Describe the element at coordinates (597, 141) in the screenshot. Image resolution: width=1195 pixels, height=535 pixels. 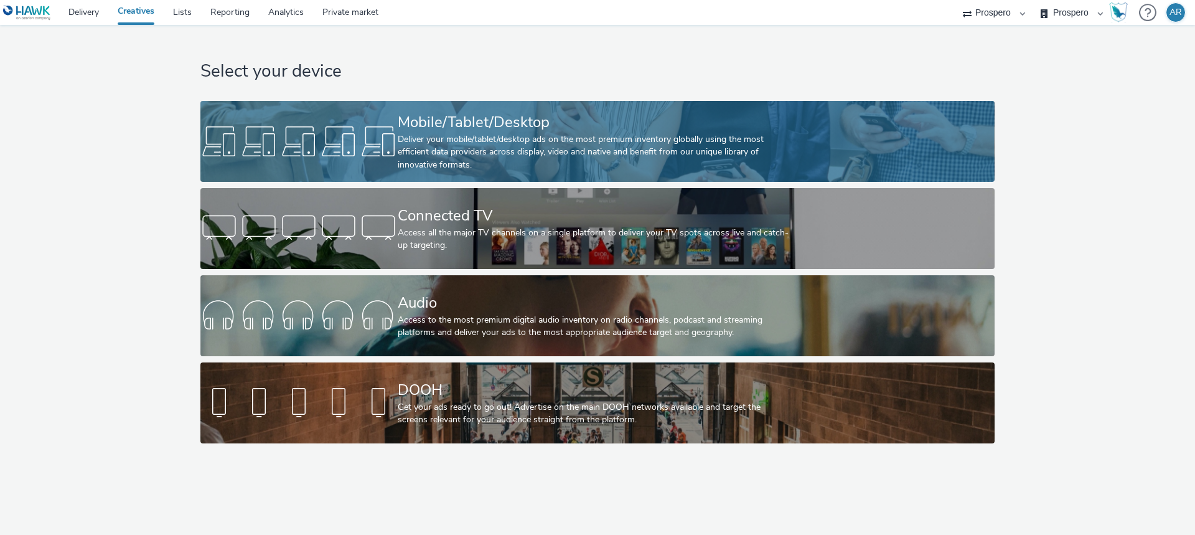
I see `a: Mobile/Tablet/DesktopDeliver your mobile/tablet/desktop ads on the most premium inventory globall...` at that location.